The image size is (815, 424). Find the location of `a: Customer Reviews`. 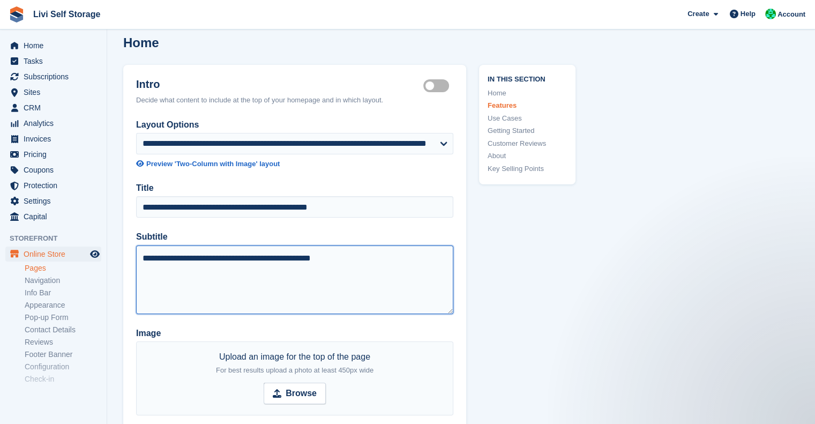

a: Customer Reviews is located at coordinates (527, 144).